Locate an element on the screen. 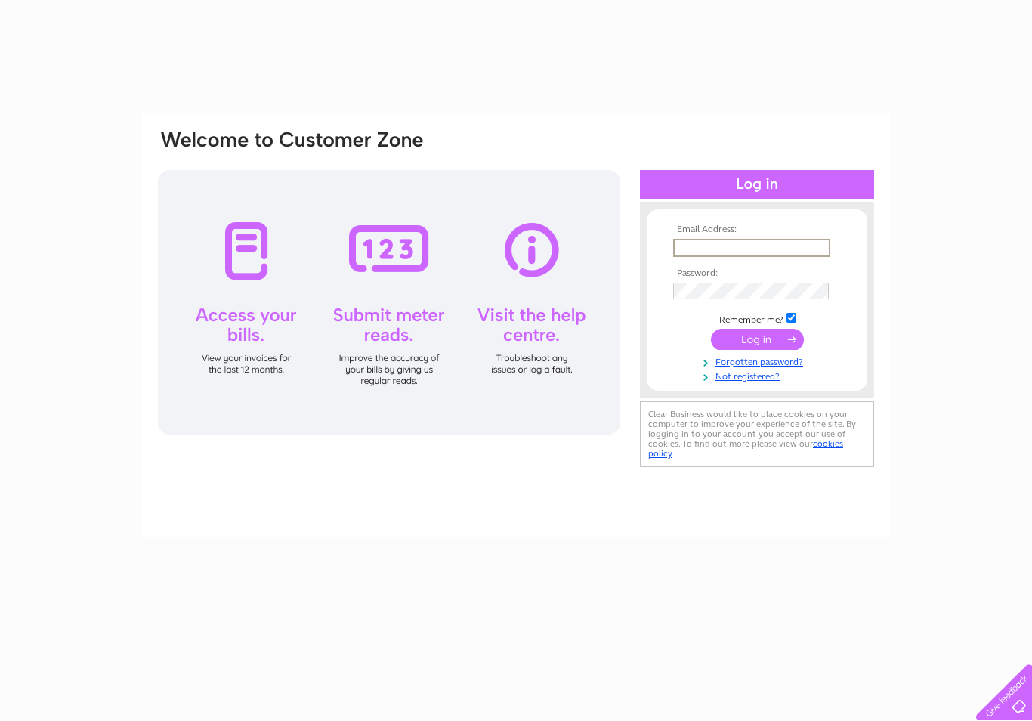 The width and height of the screenshot is (1032, 721). div: Clear Business would like to place cookies on your computer to improve your experience of the sit... is located at coordinates (757, 434).